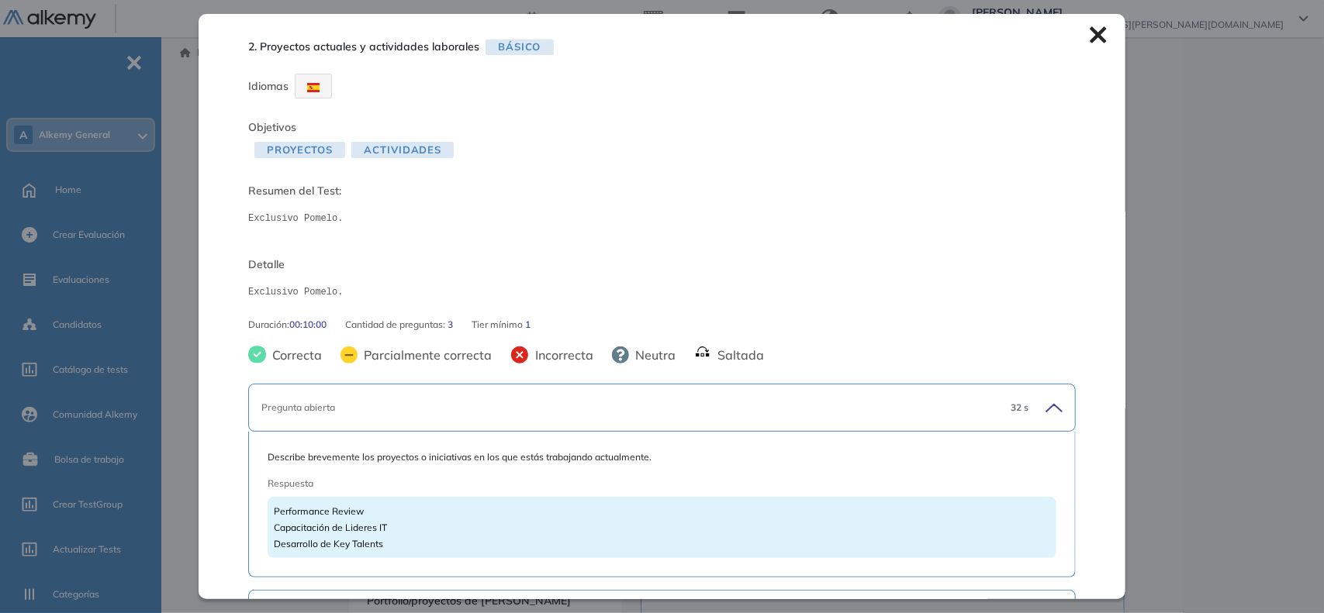 The image size is (1324, 613). What do you see at coordinates (364, 47) in the screenshot?
I see `span: 2. Proyectos actuales y actividades laborales` at bounding box center [364, 47].